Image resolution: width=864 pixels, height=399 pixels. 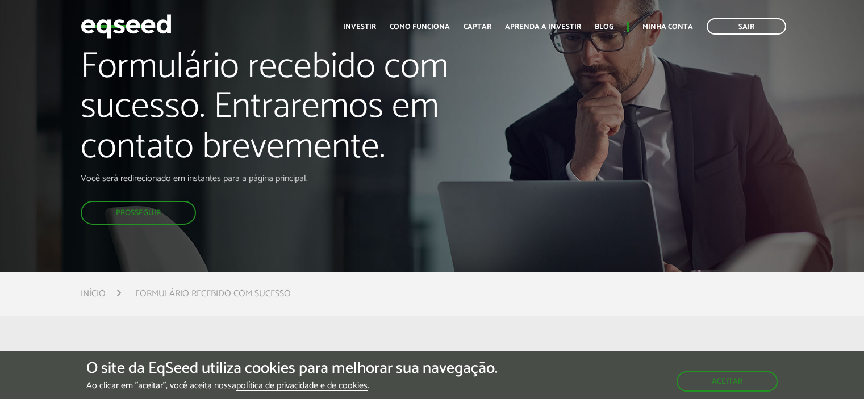 I want to click on a: Minha conta, so click(x=668, y=27).